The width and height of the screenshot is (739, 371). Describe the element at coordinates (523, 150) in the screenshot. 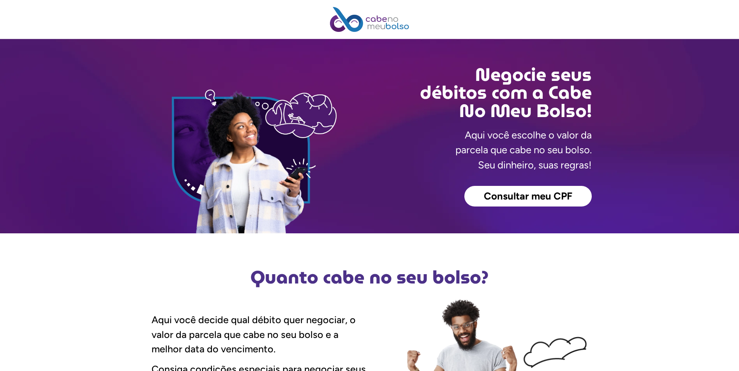

I see `p: Aqui você escolhe o valor da parcela que cabe no seu bolso. Seu dinheiro, suas regras!` at that location.